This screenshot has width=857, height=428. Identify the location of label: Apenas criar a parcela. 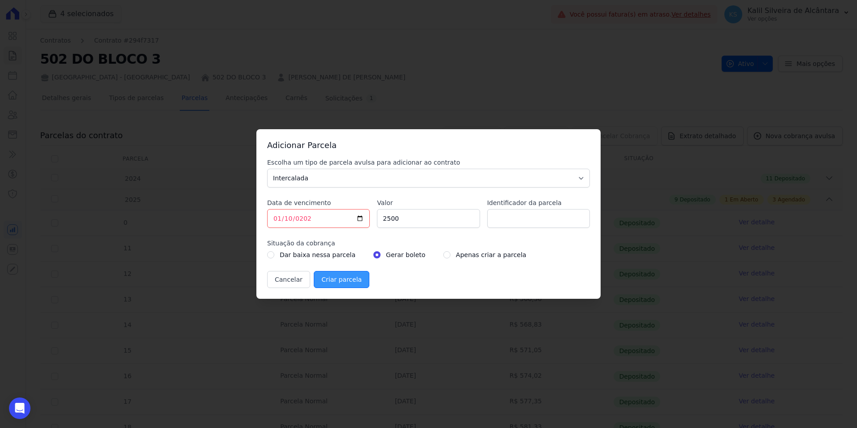
(491, 255).